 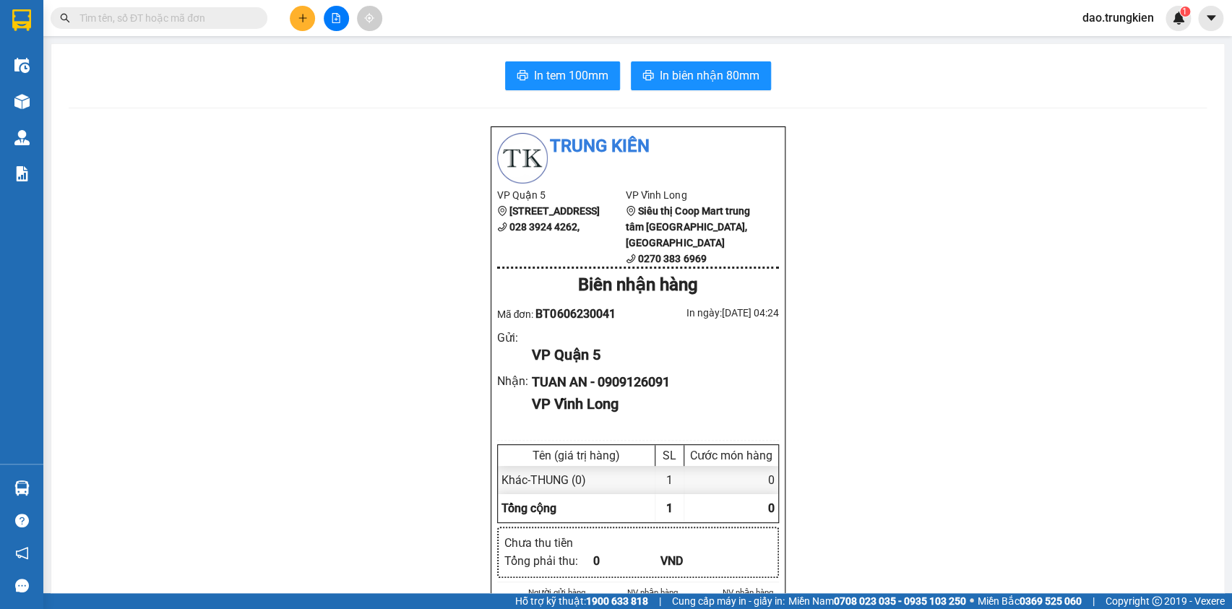 I want to click on img: logo.jpg, so click(x=522, y=158).